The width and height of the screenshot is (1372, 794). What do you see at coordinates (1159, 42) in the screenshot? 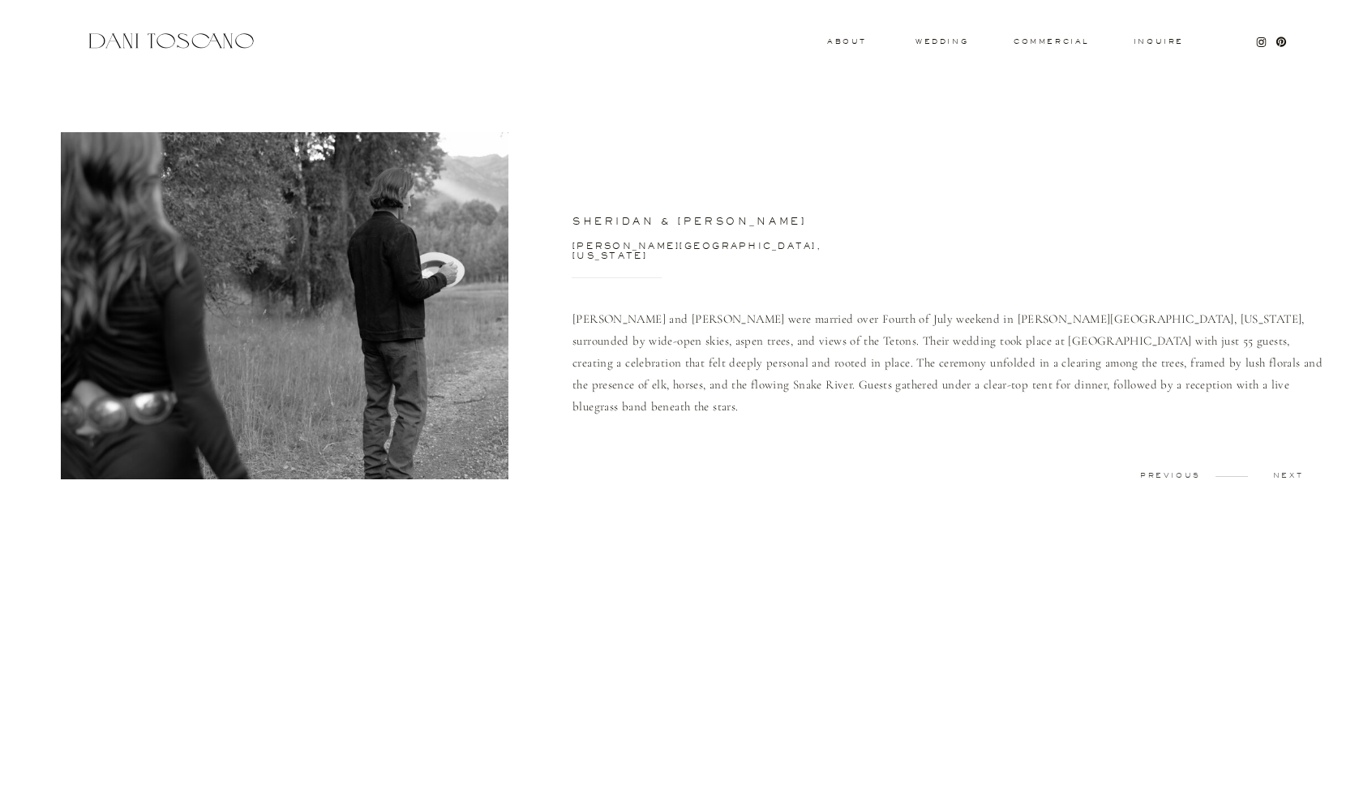
I see `a: Inquire` at bounding box center [1159, 42].